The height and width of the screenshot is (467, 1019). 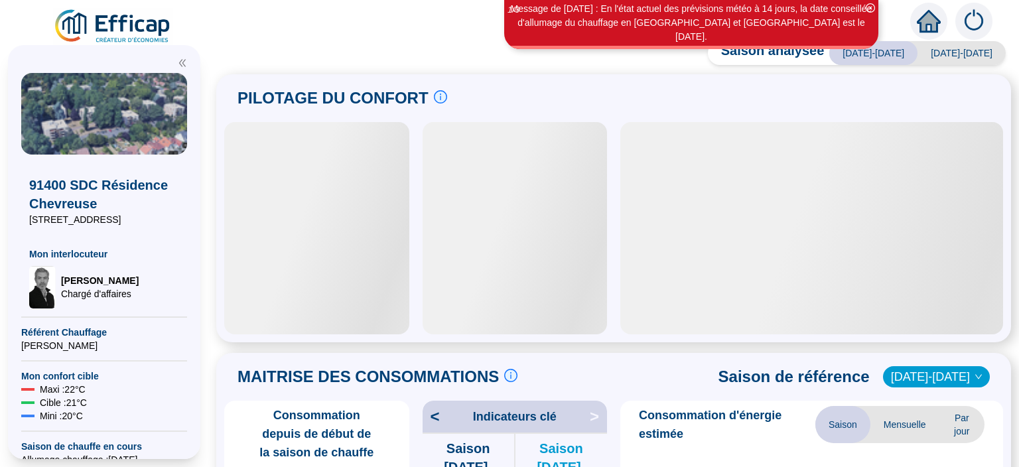 I want to click on span: Cible : 21 °C, so click(x=63, y=403).